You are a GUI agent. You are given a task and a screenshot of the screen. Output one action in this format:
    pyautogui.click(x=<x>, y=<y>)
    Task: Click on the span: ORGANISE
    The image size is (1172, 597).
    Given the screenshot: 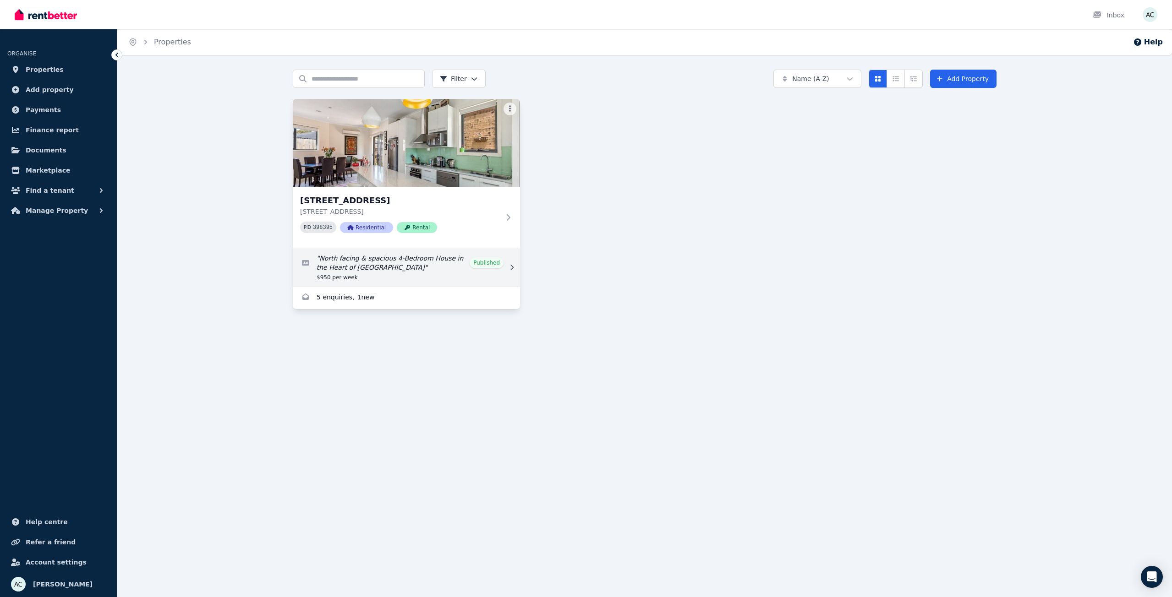 What is the action you would take?
    pyautogui.click(x=22, y=54)
    